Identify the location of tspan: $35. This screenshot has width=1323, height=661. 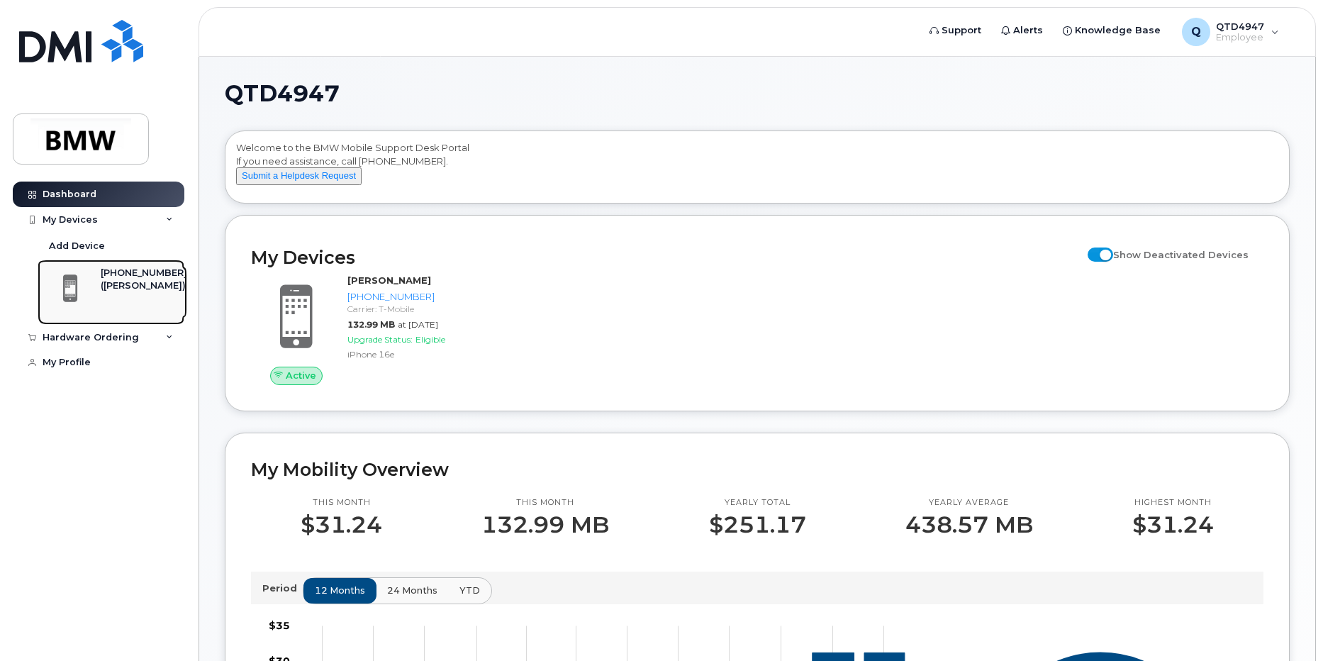
(279, 625).